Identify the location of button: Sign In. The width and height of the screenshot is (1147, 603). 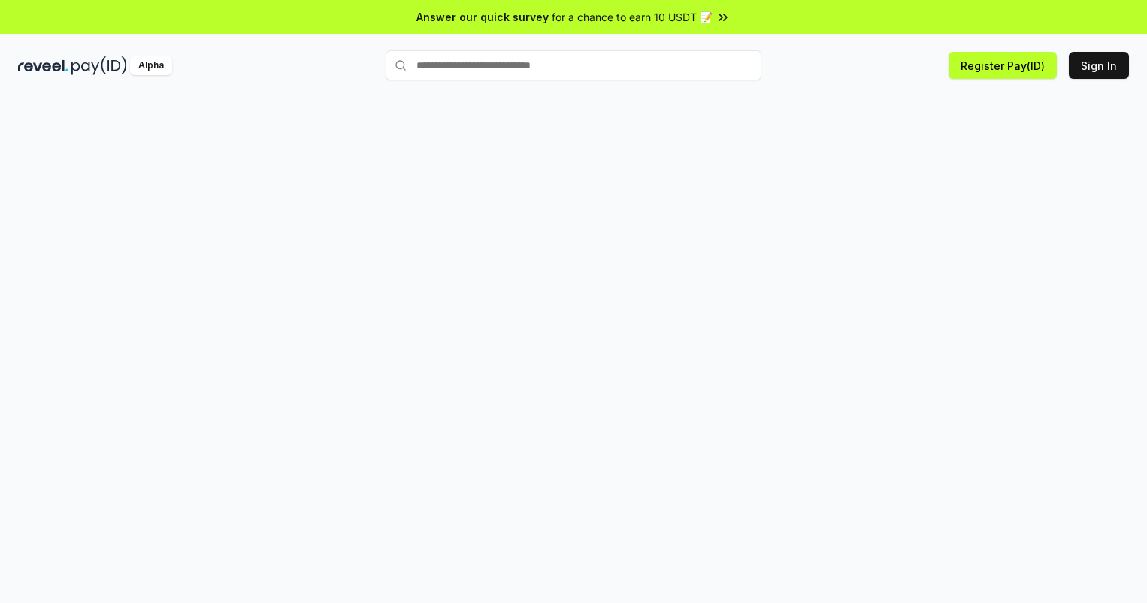
(1099, 65).